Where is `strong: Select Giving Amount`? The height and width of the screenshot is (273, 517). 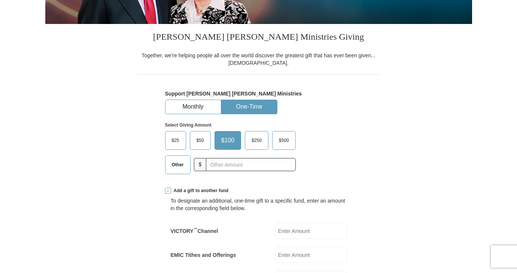 strong: Select Giving Amount is located at coordinates (188, 125).